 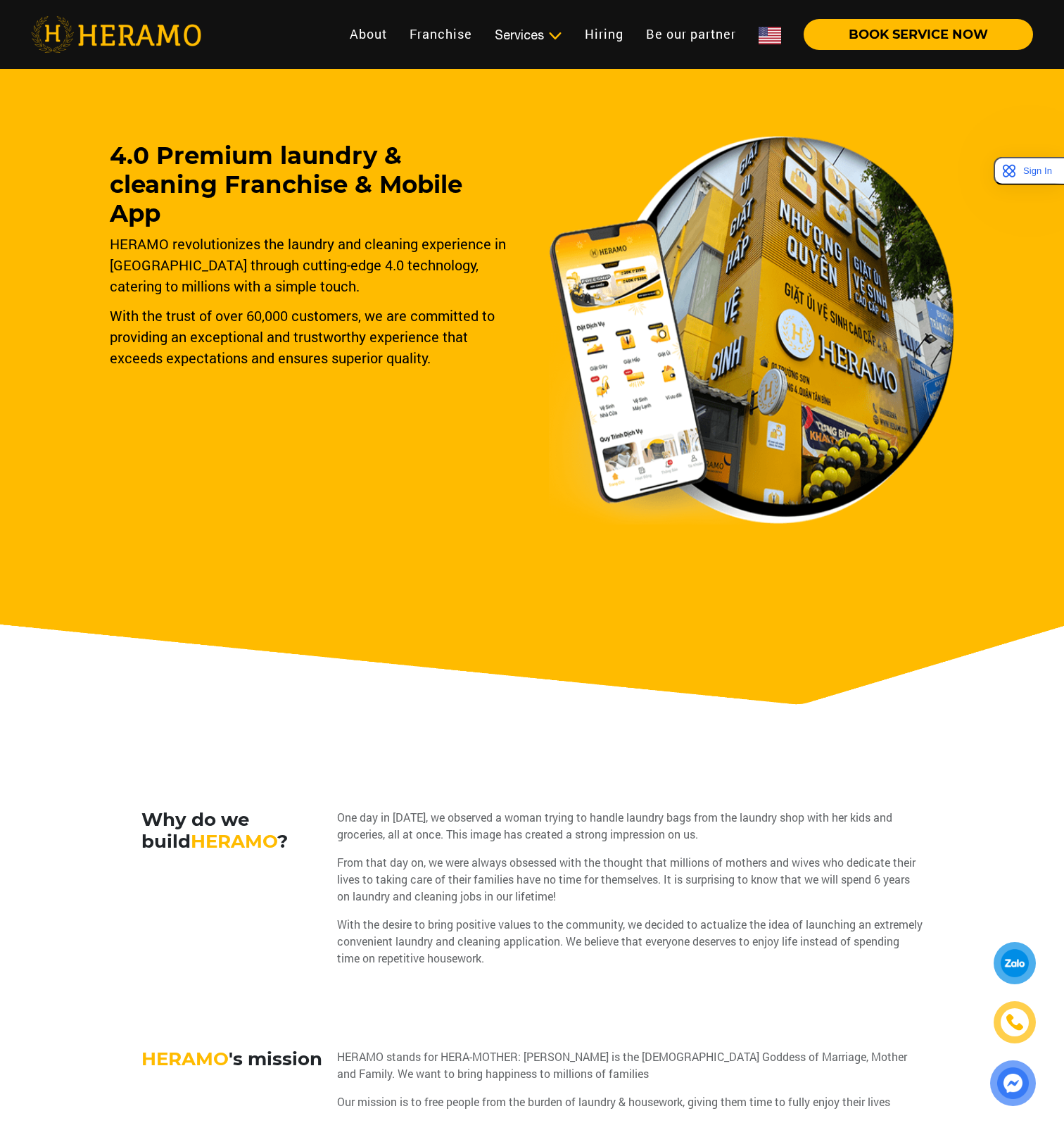 What do you see at coordinates (691, 34) in the screenshot?
I see `a: Be our partner` at bounding box center [691, 34].